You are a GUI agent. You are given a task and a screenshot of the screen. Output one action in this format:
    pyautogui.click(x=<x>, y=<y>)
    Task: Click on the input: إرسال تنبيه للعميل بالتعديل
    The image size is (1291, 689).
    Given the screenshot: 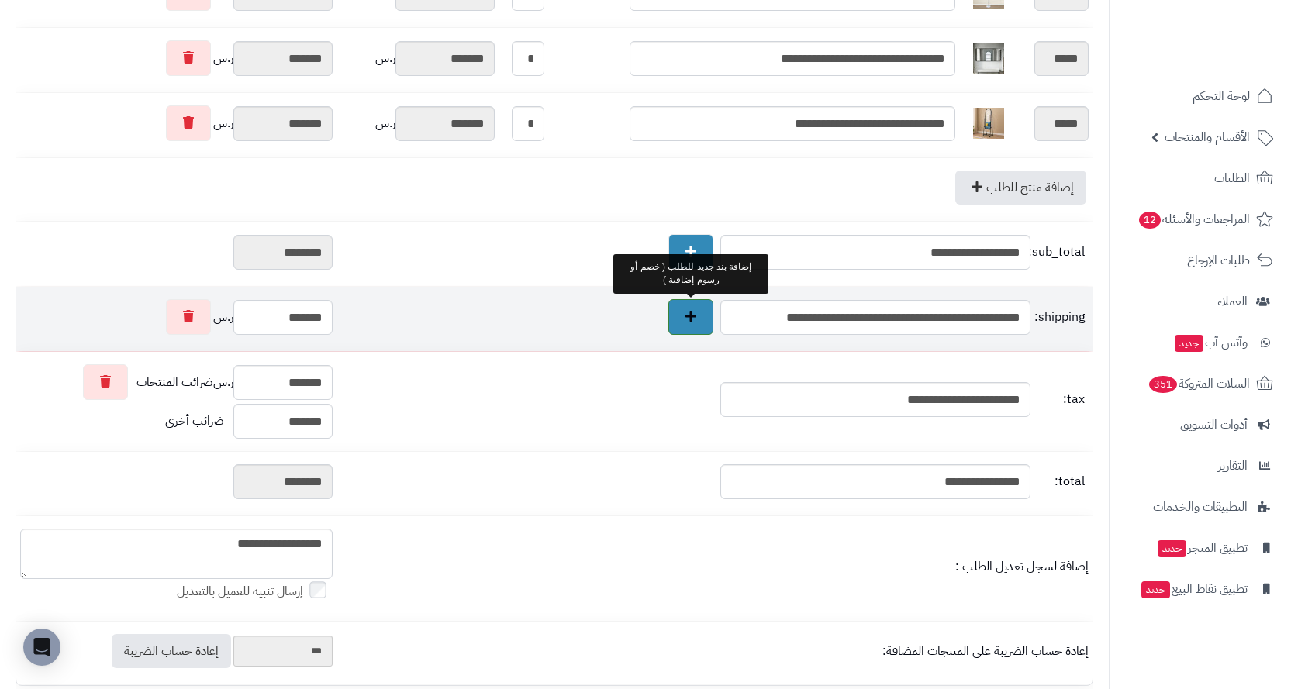 What is the action you would take?
    pyautogui.click(x=318, y=590)
    